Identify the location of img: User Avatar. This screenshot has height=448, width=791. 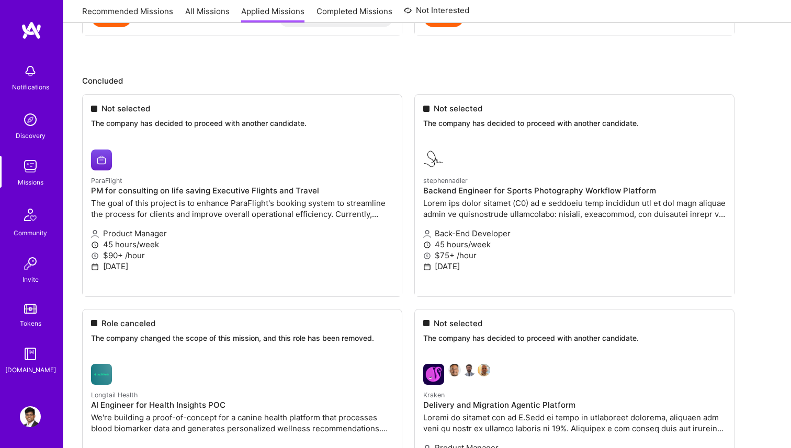
(30, 417).